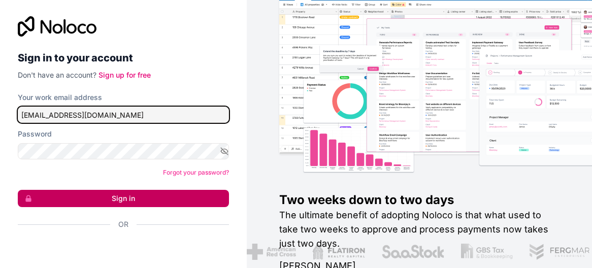 Image resolution: width=592 pixels, height=268 pixels. Describe the element at coordinates (420, 200) in the screenshot. I see `h1: Two weeks down to two days` at that location.